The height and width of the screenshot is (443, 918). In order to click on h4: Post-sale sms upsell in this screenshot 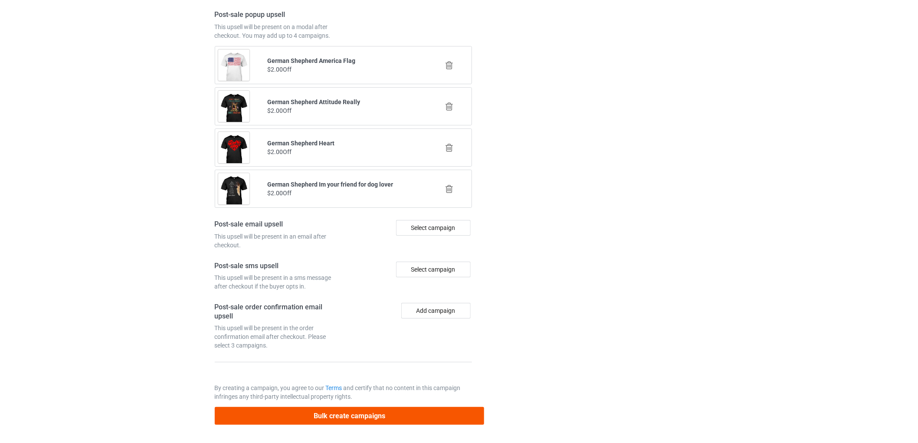, I will do `click(278, 266)`.